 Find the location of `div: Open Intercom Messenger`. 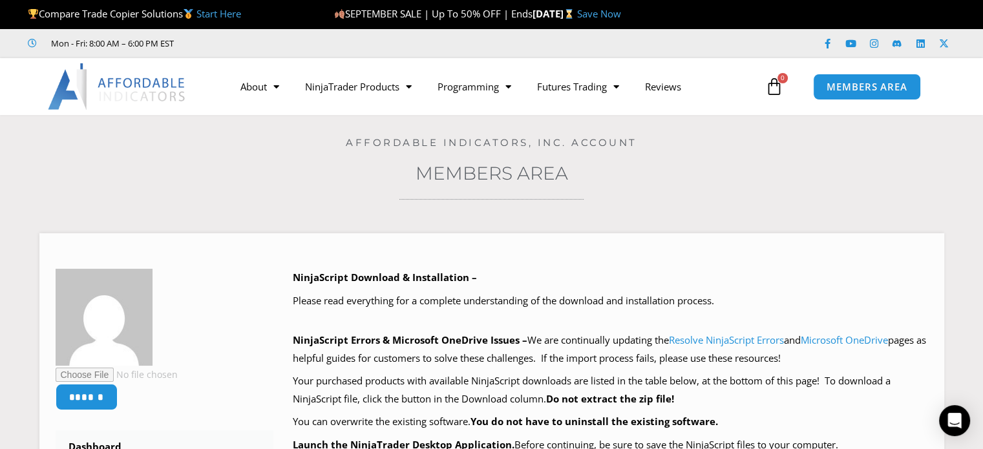

div: Open Intercom Messenger is located at coordinates (954, 421).